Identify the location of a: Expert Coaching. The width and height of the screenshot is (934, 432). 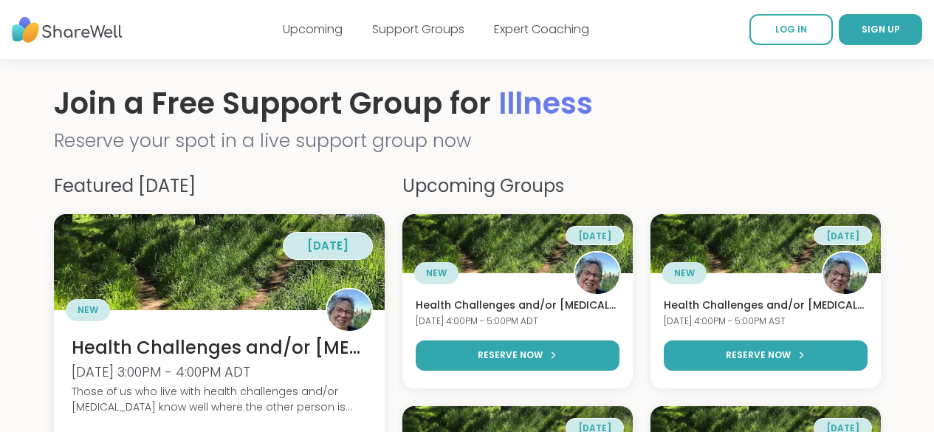
(541, 29).